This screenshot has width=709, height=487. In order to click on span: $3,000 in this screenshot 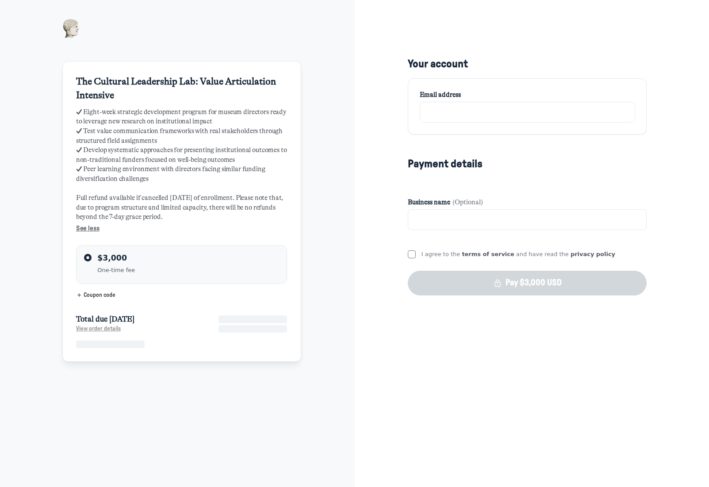, I will do `click(112, 258)`.